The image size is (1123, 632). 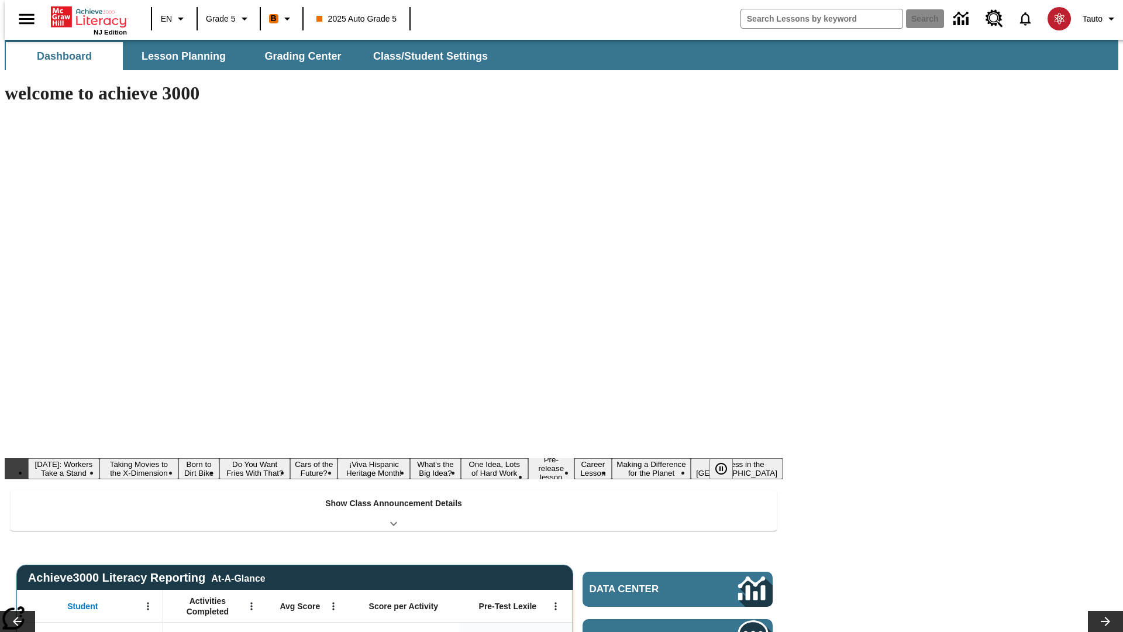 What do you see at coordinates (1026, 19) in the screenshot?
I see `a: Notifications` at bounding box center [1026, 19].